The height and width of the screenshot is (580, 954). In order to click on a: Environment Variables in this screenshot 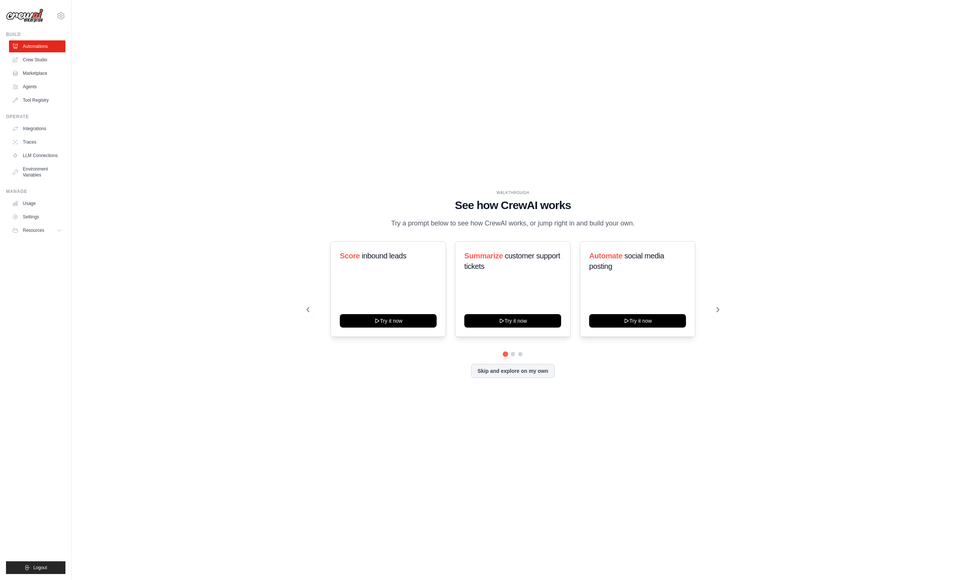, I will do `click(37, 172)`.